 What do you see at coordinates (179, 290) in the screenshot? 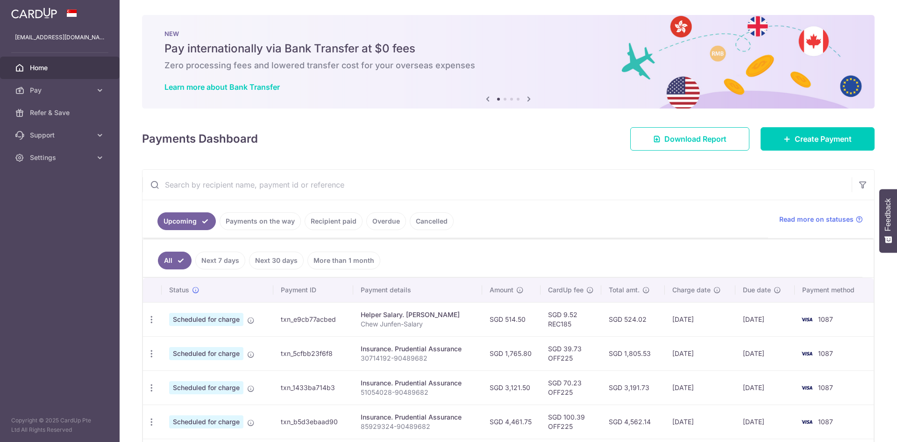
I see `span: Status` at bounding box center [179, 290].